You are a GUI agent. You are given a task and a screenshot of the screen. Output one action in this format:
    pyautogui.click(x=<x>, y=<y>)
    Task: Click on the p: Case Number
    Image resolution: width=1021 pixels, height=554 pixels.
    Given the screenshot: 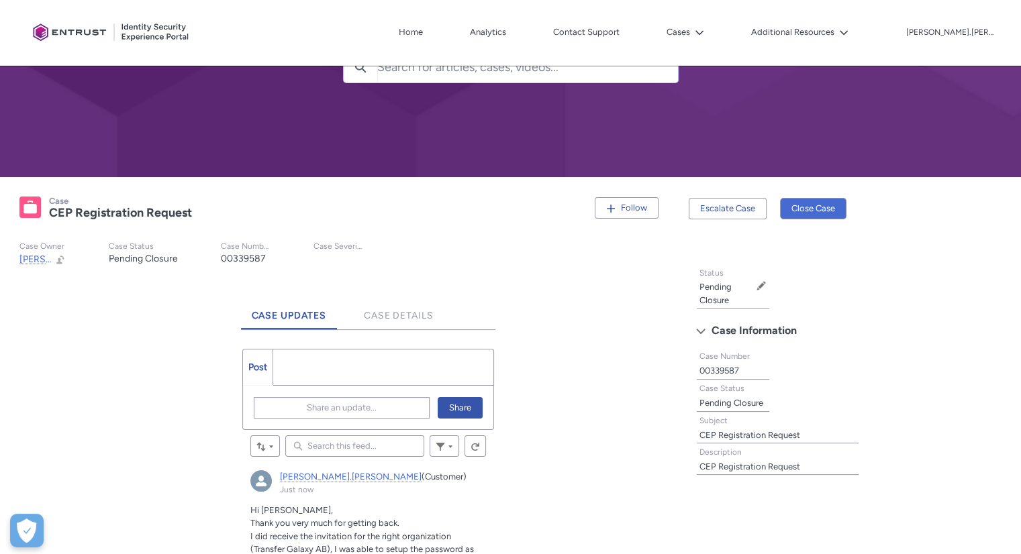 What is the action you would take?
    pyautogui.click(x=246, y=246)
    